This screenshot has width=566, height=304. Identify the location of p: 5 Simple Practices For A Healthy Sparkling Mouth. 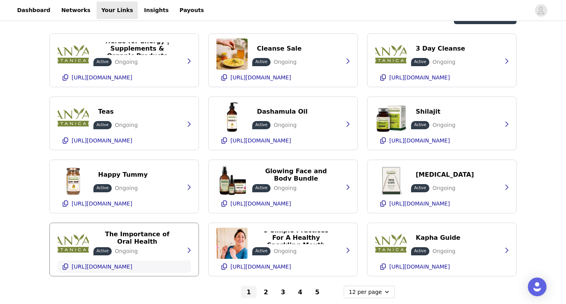
(296, 238).